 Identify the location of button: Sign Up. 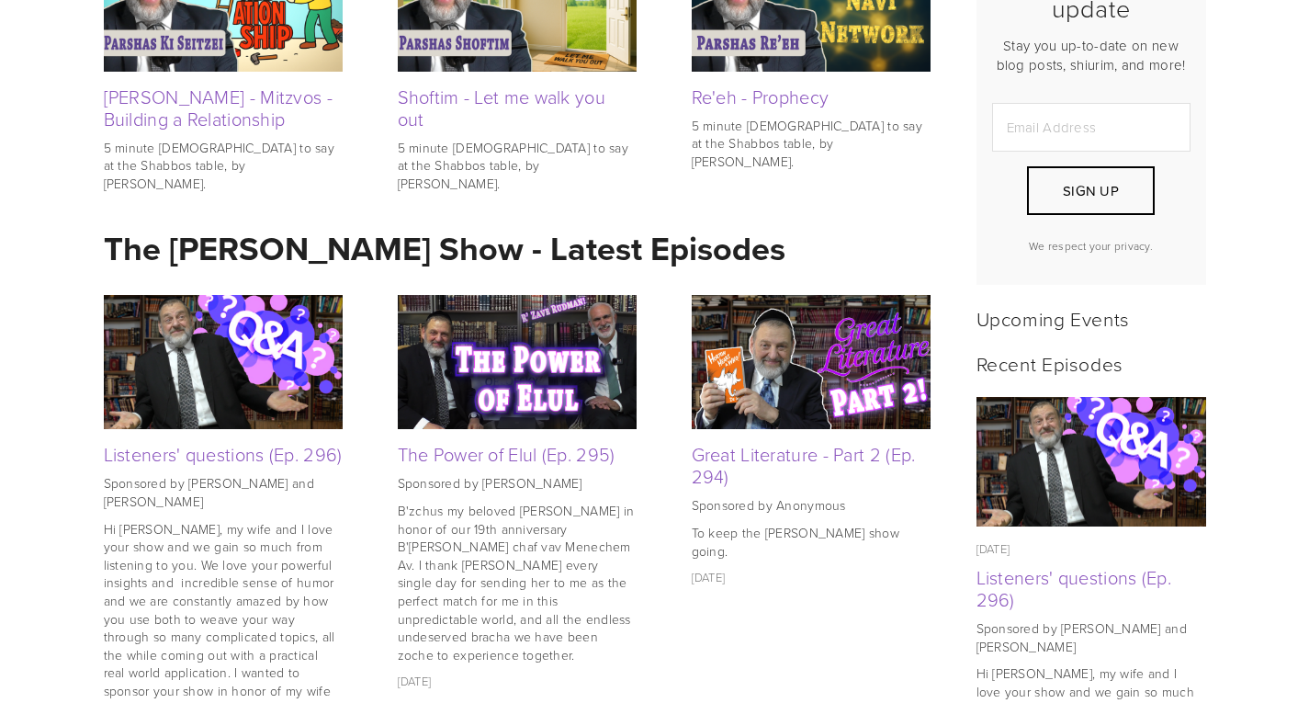
(1090, 190).